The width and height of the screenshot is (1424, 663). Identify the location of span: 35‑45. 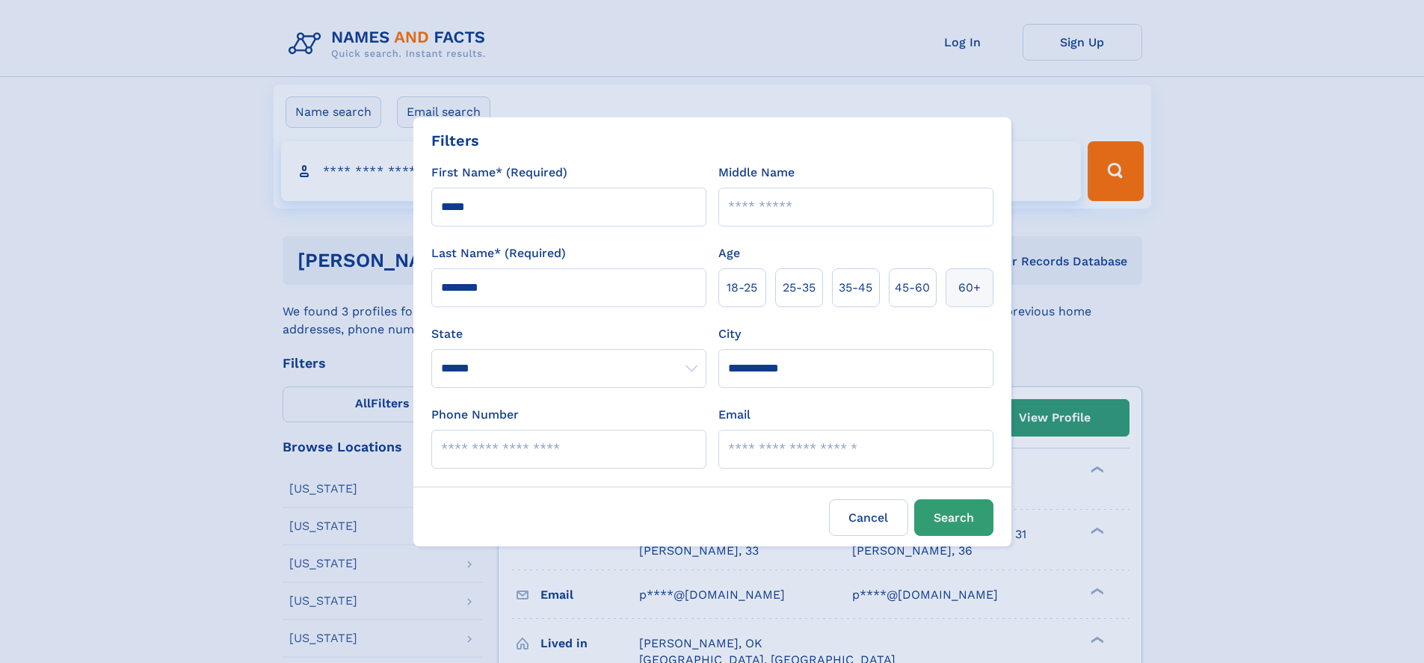
(855, 288).